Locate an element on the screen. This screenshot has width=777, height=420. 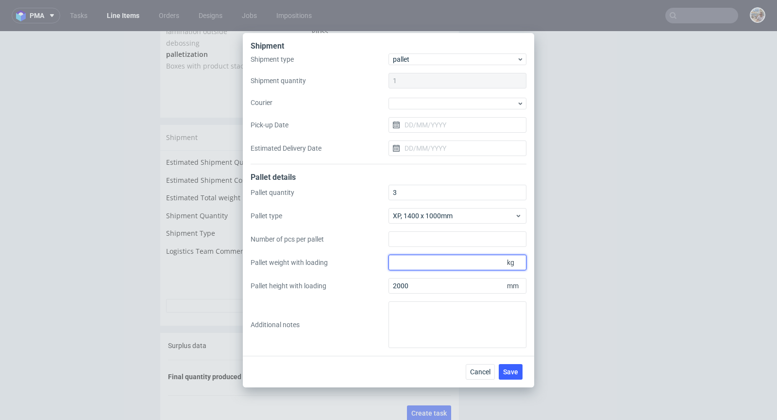
td: Boxes with product stacked on pallets is located at coordinates (237, 35).